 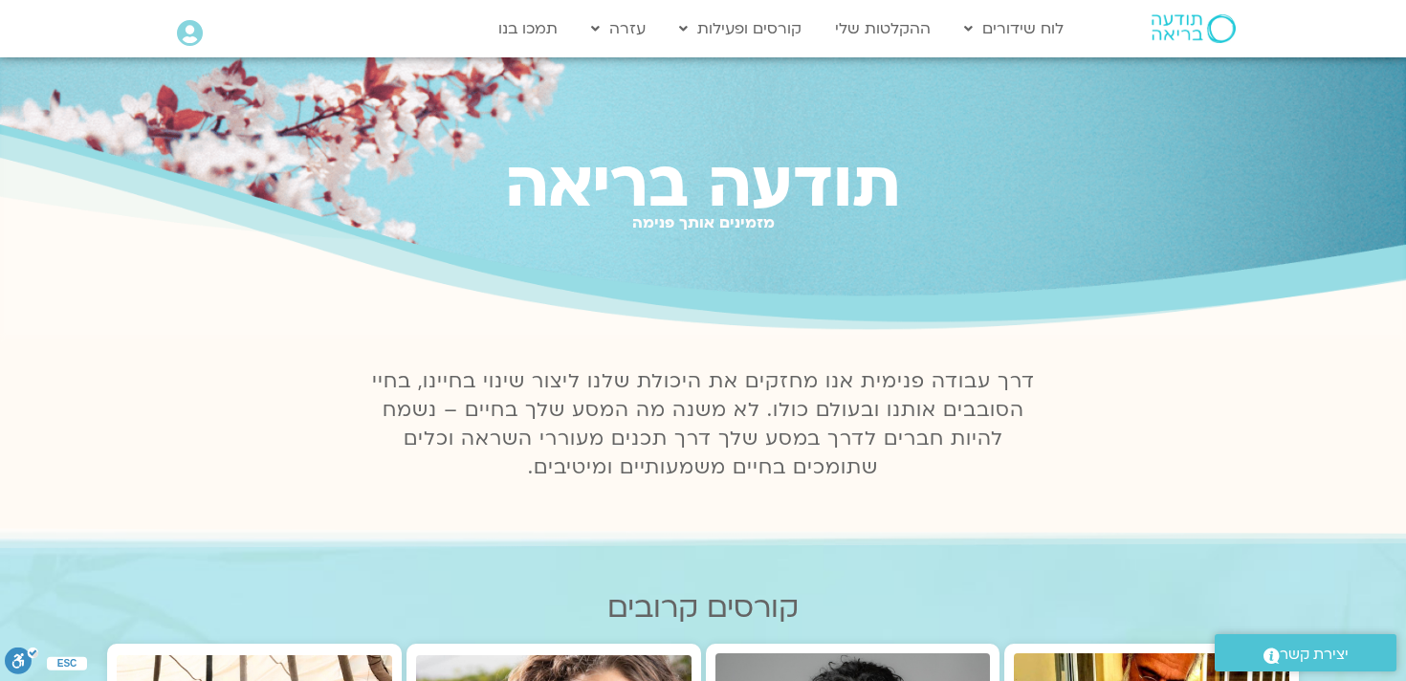 What do you see at coordinates (703, 425) in the screenshot?
I see `p: דרך עבודה פנימית אנו מחזקים את היכולת שלנו ליצור שינוי בחיינו, בחיי הסובבים אותנו ובעולם כולו. לא...` at bounding box center [703, 425].